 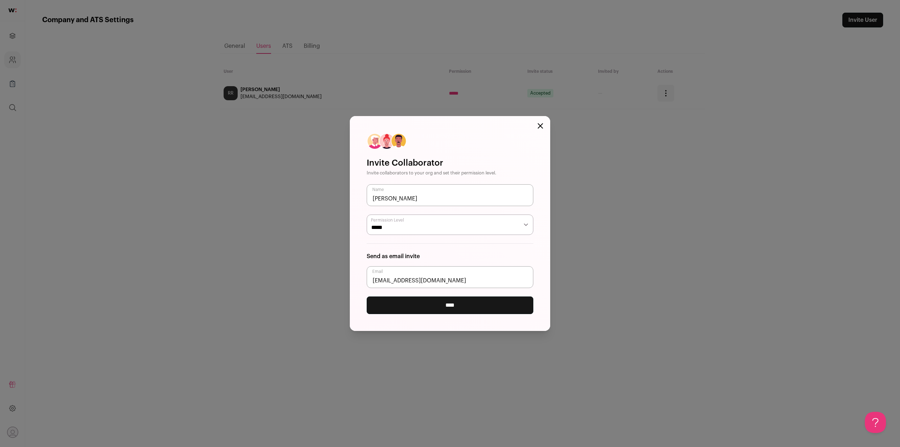 I want to click on button: Close modal, so click(x=540, y=126).